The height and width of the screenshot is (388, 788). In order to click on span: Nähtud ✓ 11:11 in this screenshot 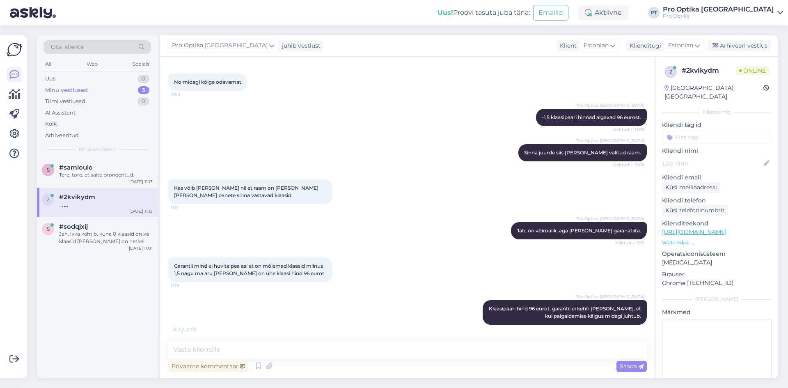, I will do `click(628, 242)`.